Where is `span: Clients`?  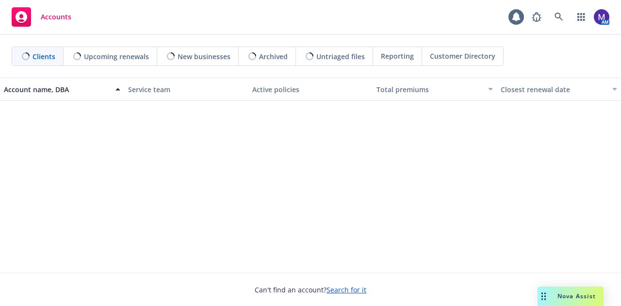
span: Clients is located at coordinates (44, 56).